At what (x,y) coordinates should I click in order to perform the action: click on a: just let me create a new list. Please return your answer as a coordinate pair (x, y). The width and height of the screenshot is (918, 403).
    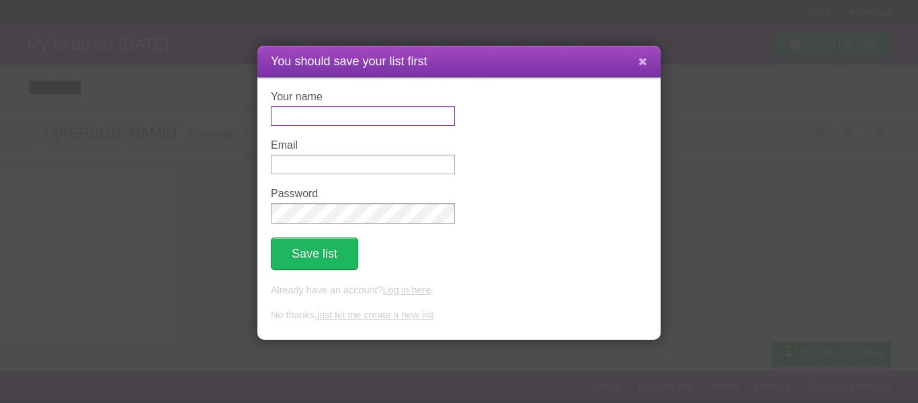
    Looking at the image, I should click on (376, 315).